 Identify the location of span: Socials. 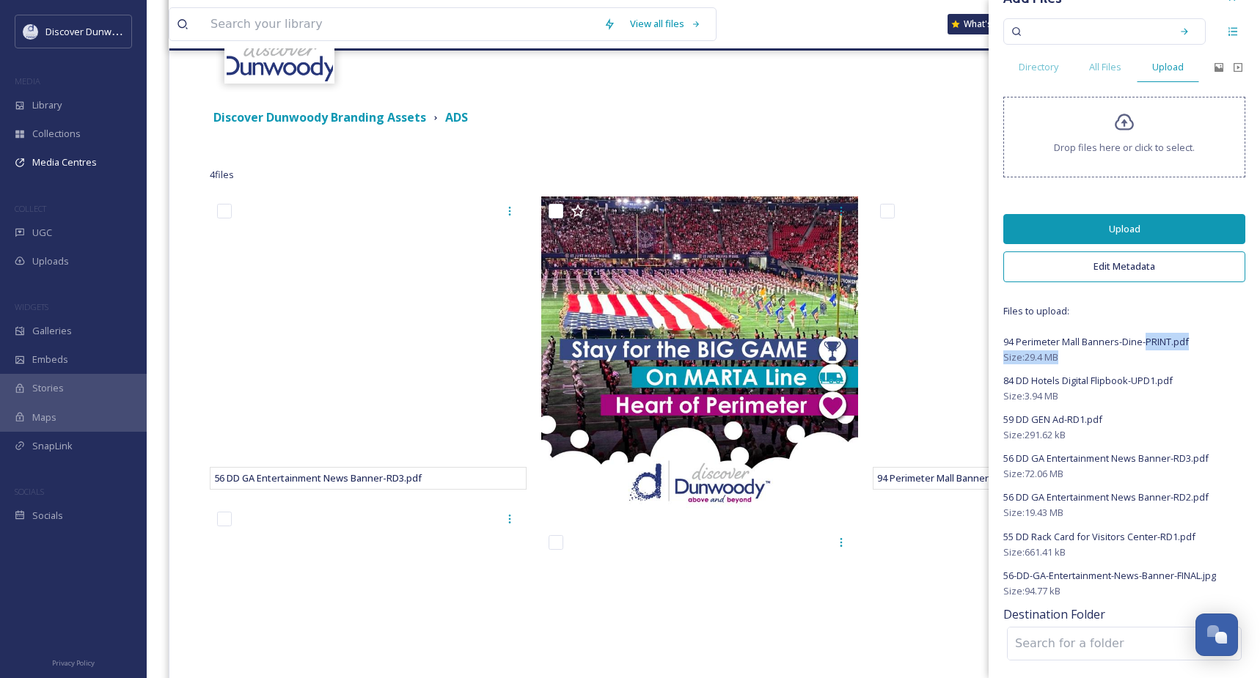
(48, 516).